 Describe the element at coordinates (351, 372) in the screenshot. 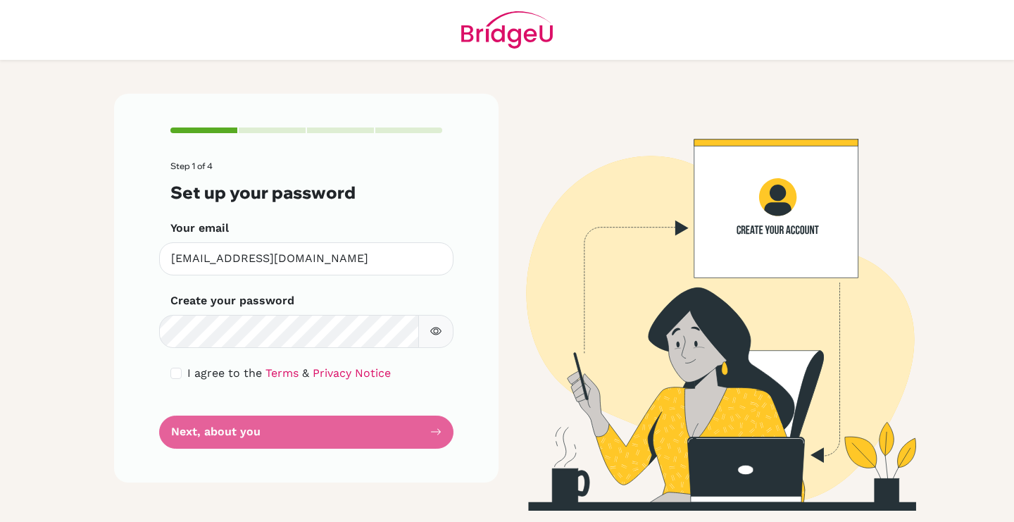

I see `a: Privacy Notice` at that location.